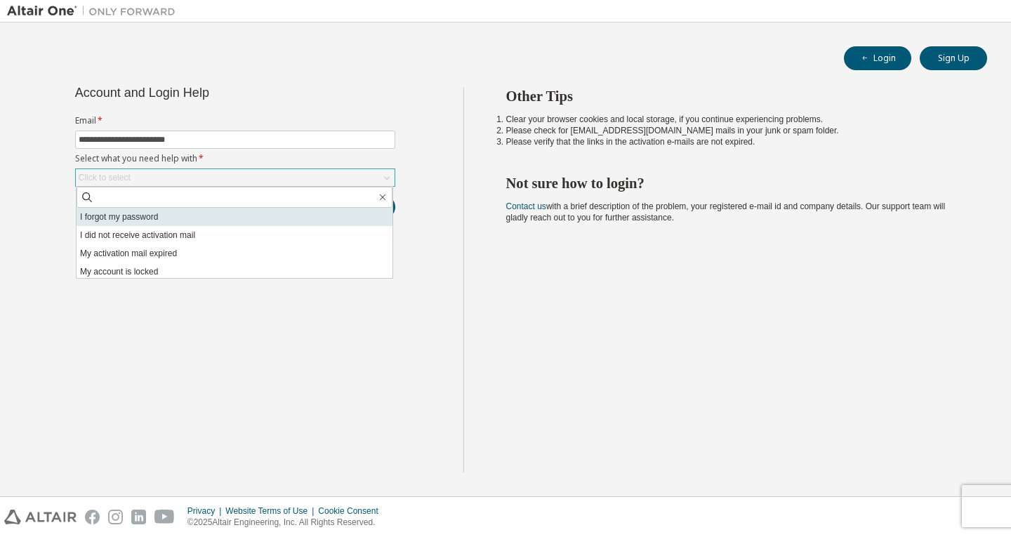  Describe the element at coordinates (735, 183) in the screenshot. I see `h2: Not sure how to login?` at that location.